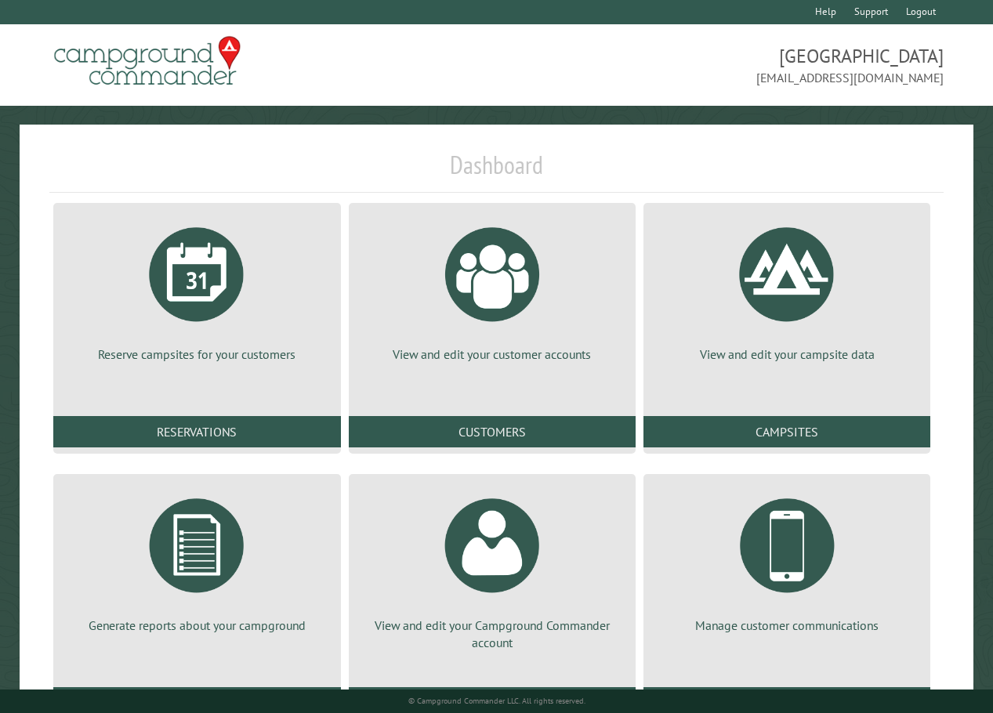 This screenshot has width=993, height=713. Describe the element at coordinates (497, 700) in the screenshot. I see `small: © Campground Commander LLC. All rights reserved.` at that location.